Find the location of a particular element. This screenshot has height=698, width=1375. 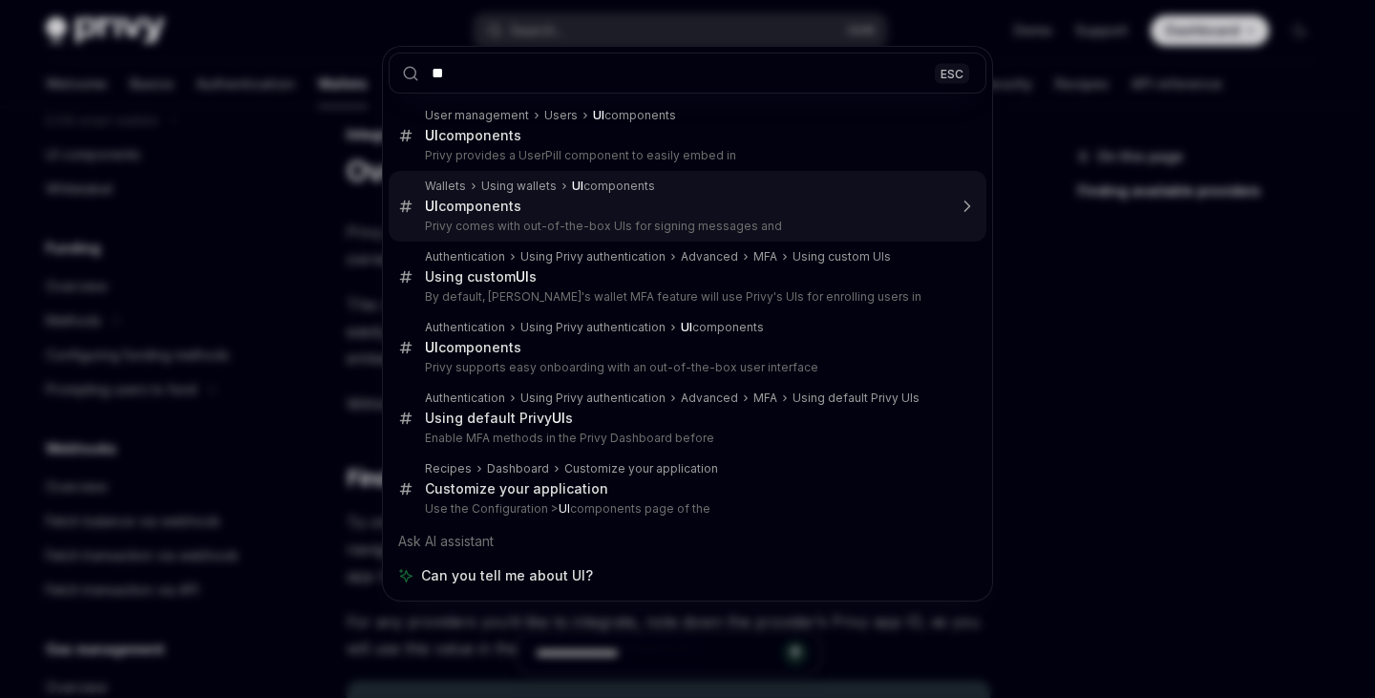

div: Recipes is located at coordinates (448, 469).